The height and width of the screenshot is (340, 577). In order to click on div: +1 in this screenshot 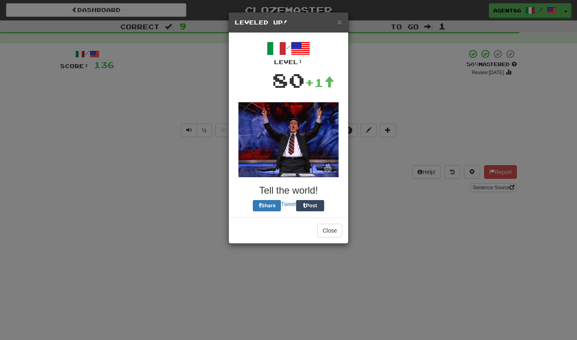, I will do `click(320, 83)`.